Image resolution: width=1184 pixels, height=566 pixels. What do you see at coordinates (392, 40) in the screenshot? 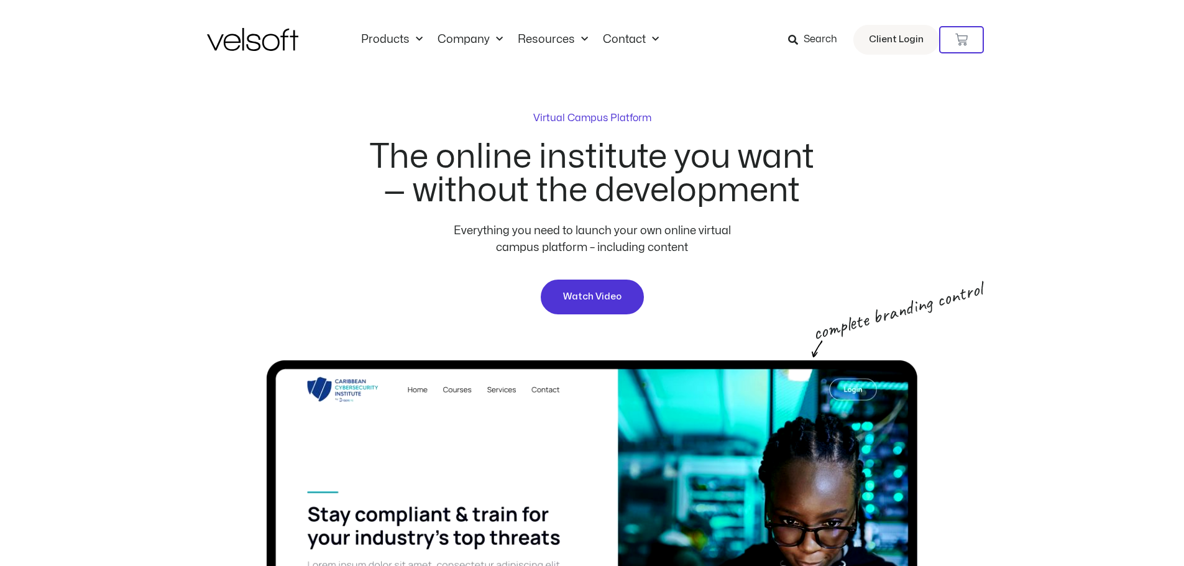
I see `a: ProductsMenu Toggle` at bounding box center [392, 40].